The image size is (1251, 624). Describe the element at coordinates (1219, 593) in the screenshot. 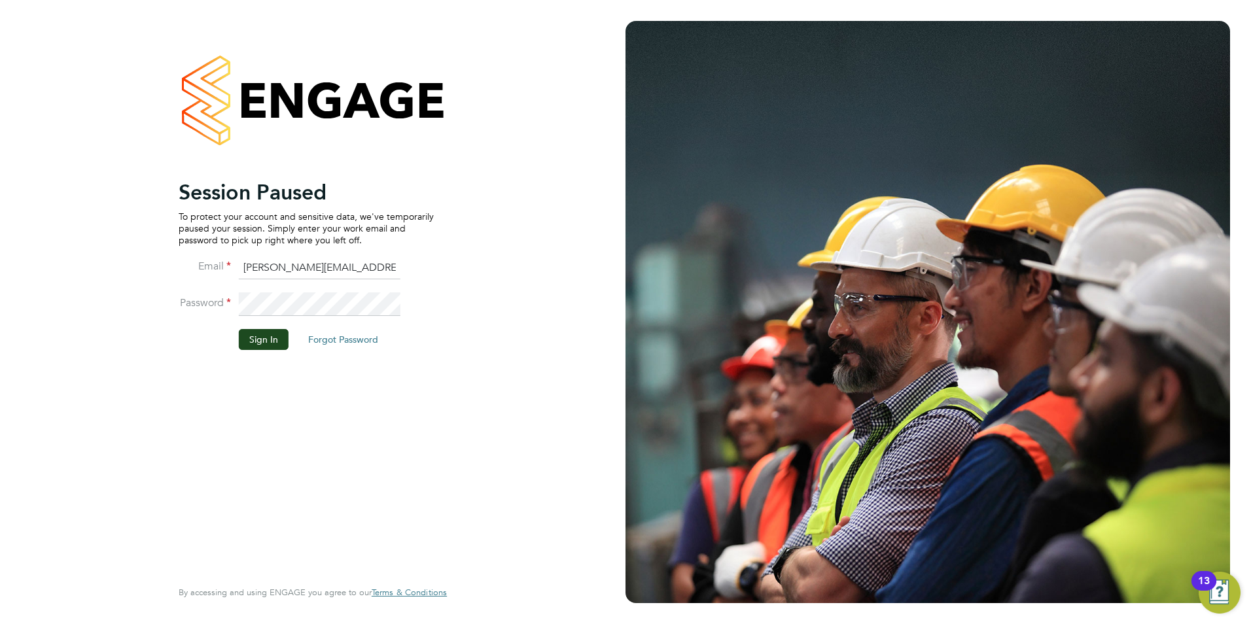

I see `button: Open Resource Center, 13 new notifications` at that location.